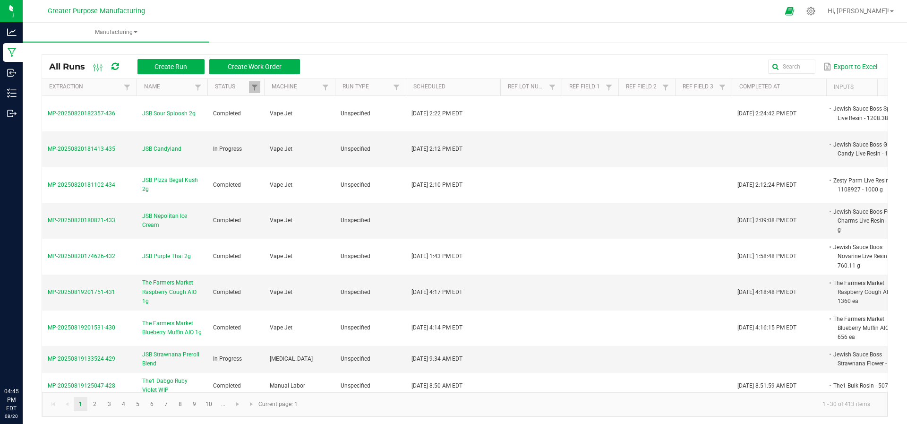  Describe the element at coordinates (81, 386) in the screenshot. I see `span: MP-20250819125047-428` at that location.